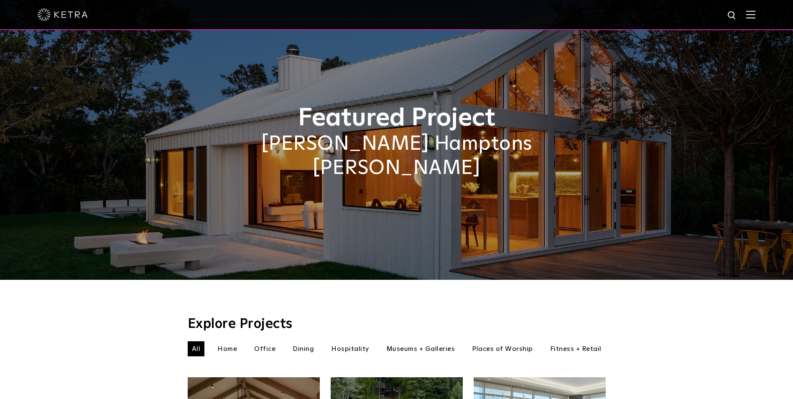 This screenshot has height=399, width=793. Describe the element at coordinates (751, 14) in the screenshot. I see `img: Hamburger%20Nav.svg` at that location.